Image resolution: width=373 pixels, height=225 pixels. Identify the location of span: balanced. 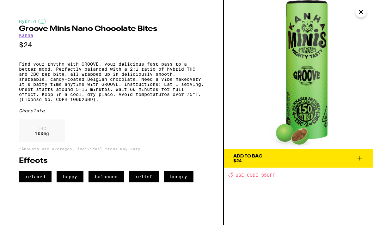
(106, 177).